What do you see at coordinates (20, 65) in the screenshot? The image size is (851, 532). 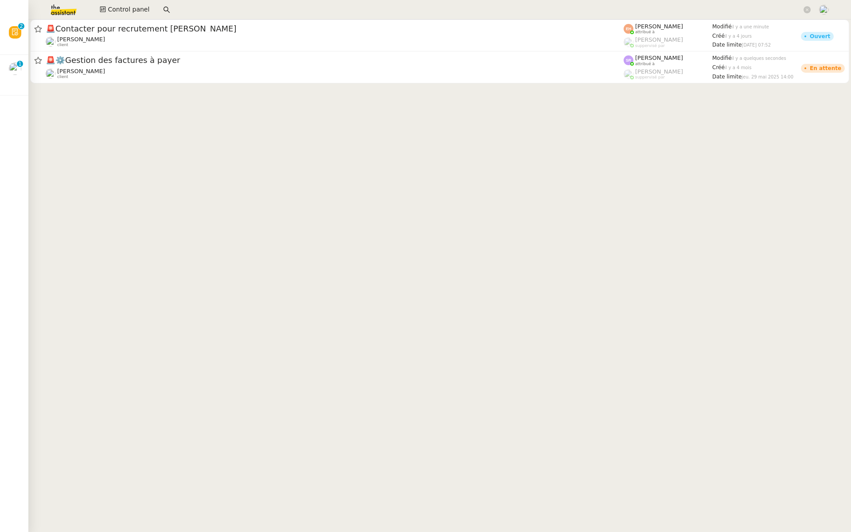 I see `p: 1` at bounding box center [20, 65].